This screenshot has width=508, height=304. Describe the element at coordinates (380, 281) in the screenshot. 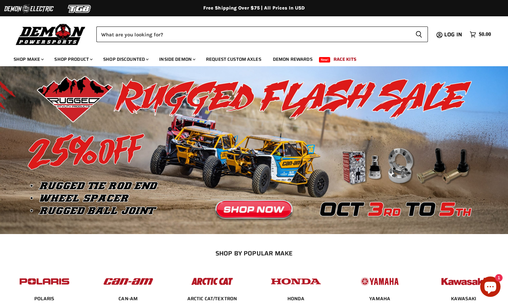

I see `img: POPULAR_MAKE_logo_5_20258e7f-293c-4aac-afa8-159eaa299126.jpg` at that location.